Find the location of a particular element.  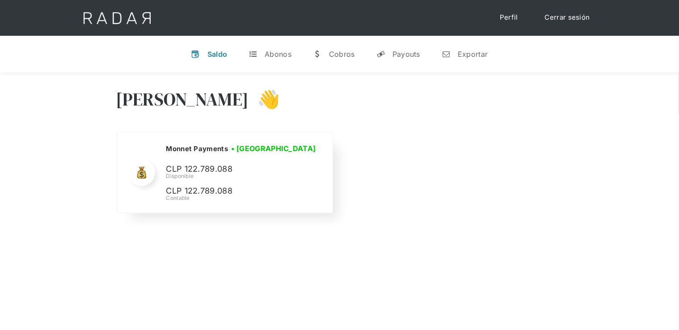

div: Saldo is located at coordinates (217, 54).